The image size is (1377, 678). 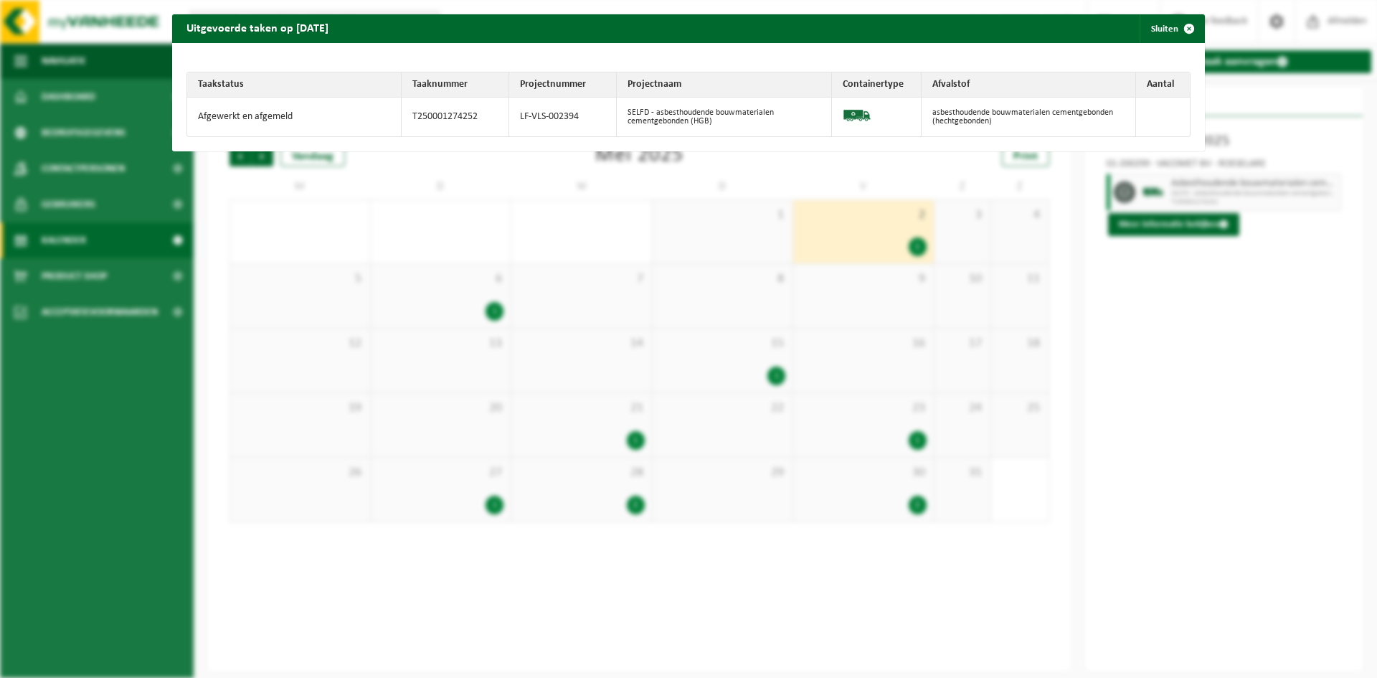 I want to click on td: asbesthoudende bouwmaterialen cementgebonden (hechtgebonden), so click(x=1029, y=117).